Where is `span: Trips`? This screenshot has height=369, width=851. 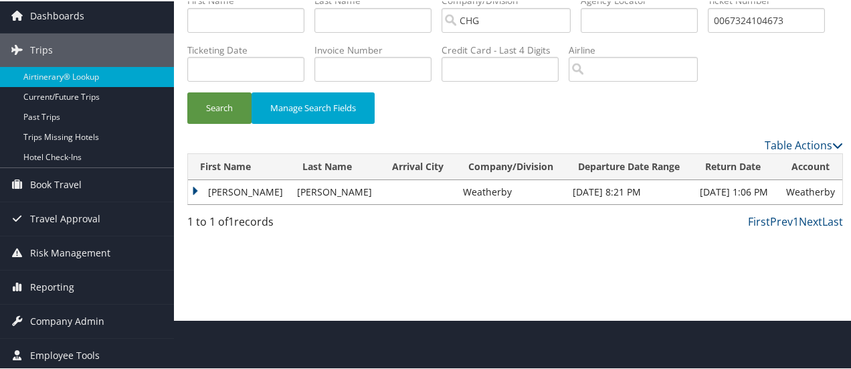 span: Trips is located at coordinates (41, 49).